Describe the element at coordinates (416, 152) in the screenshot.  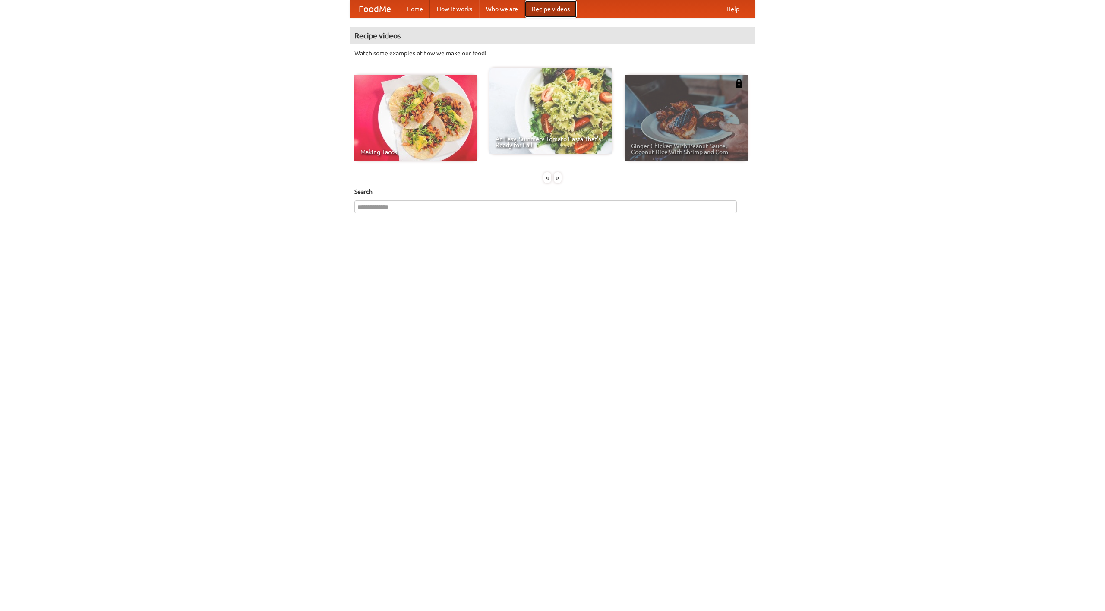
I see `span: Making Tacos` at that location.